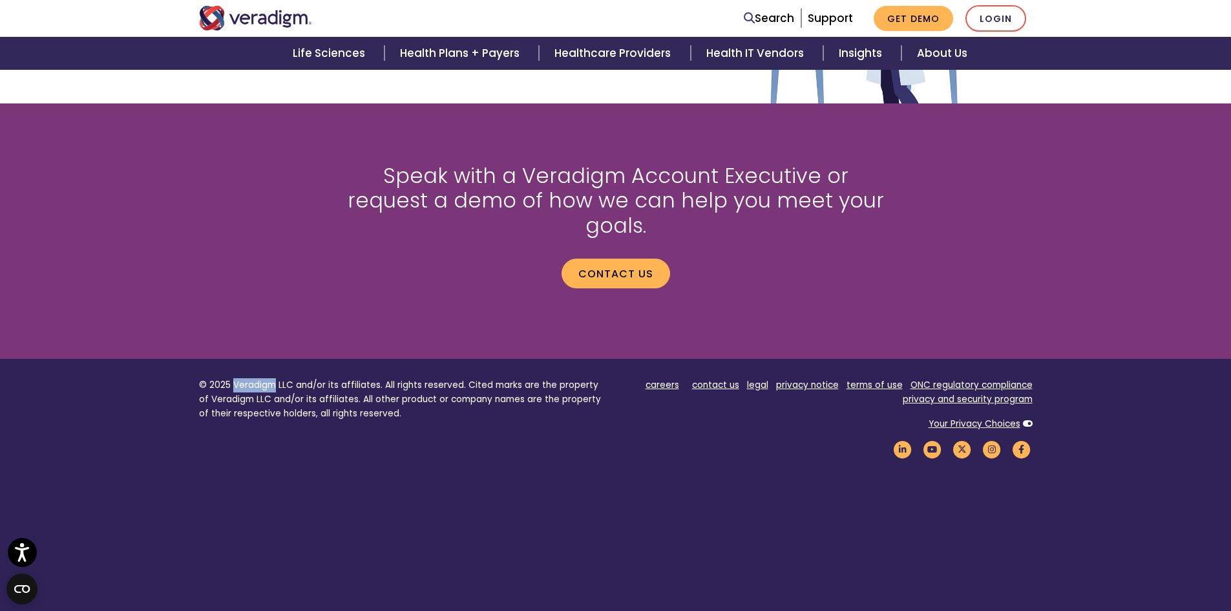  What do you see at coordinates (932, 449) in the screenshot?
I see `a: Veradigm YouTube Link` at bounding box center [932, 449].